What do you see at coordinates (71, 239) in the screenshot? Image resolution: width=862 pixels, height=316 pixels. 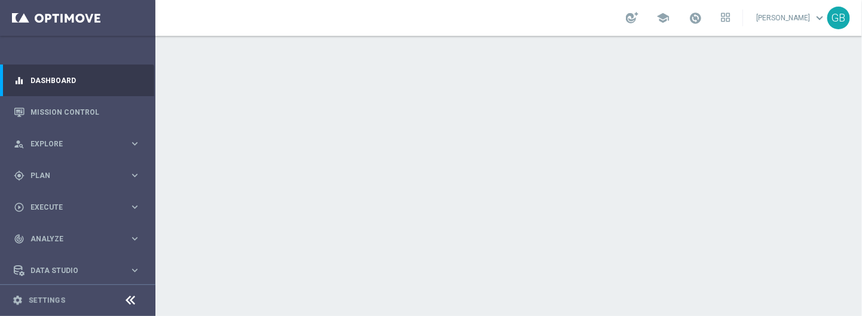 I see `div: Analyze` at bounding box center [71, 239].